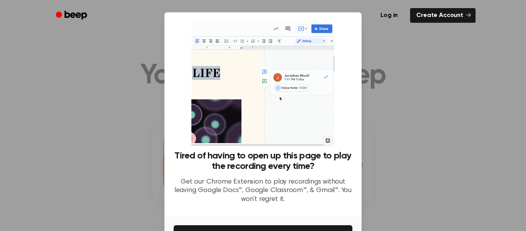 Image resolution: width=526 pixels, height=231 pixels. What do you see at coordinates (389, 15) in the screenshot?
I see `a: Log in` at bounding box center [389, 15].